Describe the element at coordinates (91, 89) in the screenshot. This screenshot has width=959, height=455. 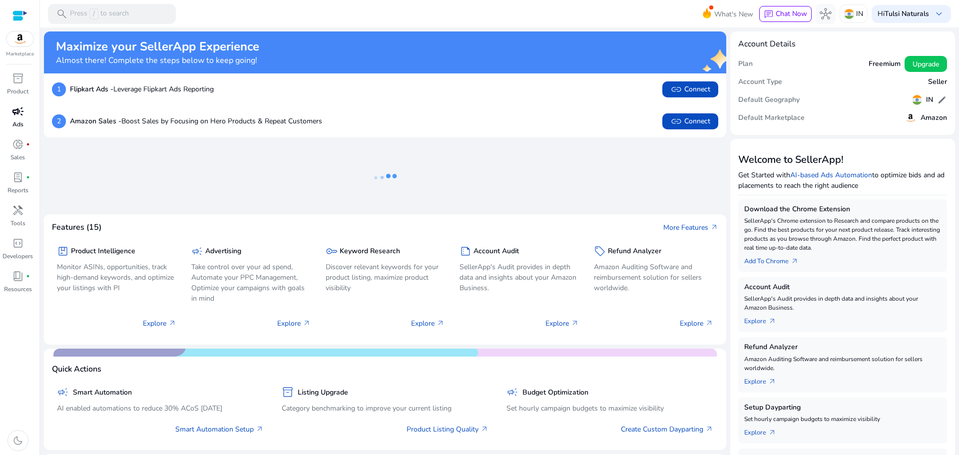
I see `b: Flipkart Ads -` at that location.